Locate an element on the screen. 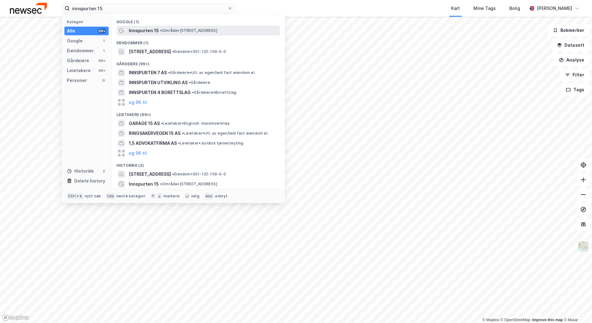 The image size is (592, 323). span: 1,5 ADVOKATFIRMA AS is located at coordinates (153, 143).